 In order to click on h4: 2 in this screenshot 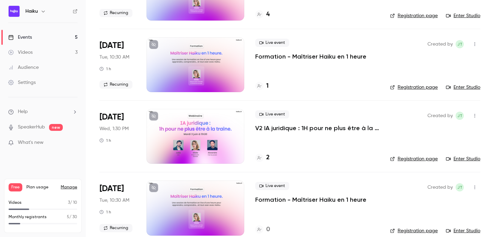, I will do `click(268, 158)`.